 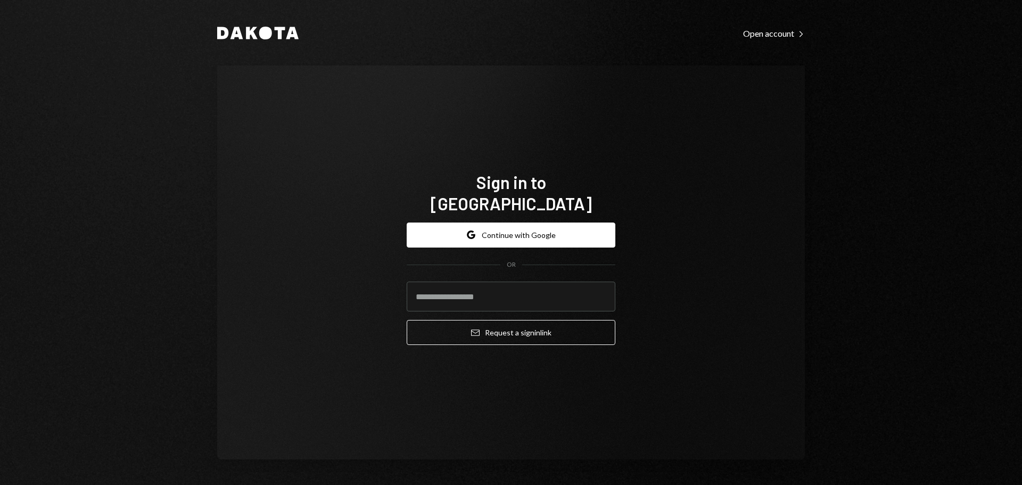 I want to click on div: Open account, so click(x=774, y=34).